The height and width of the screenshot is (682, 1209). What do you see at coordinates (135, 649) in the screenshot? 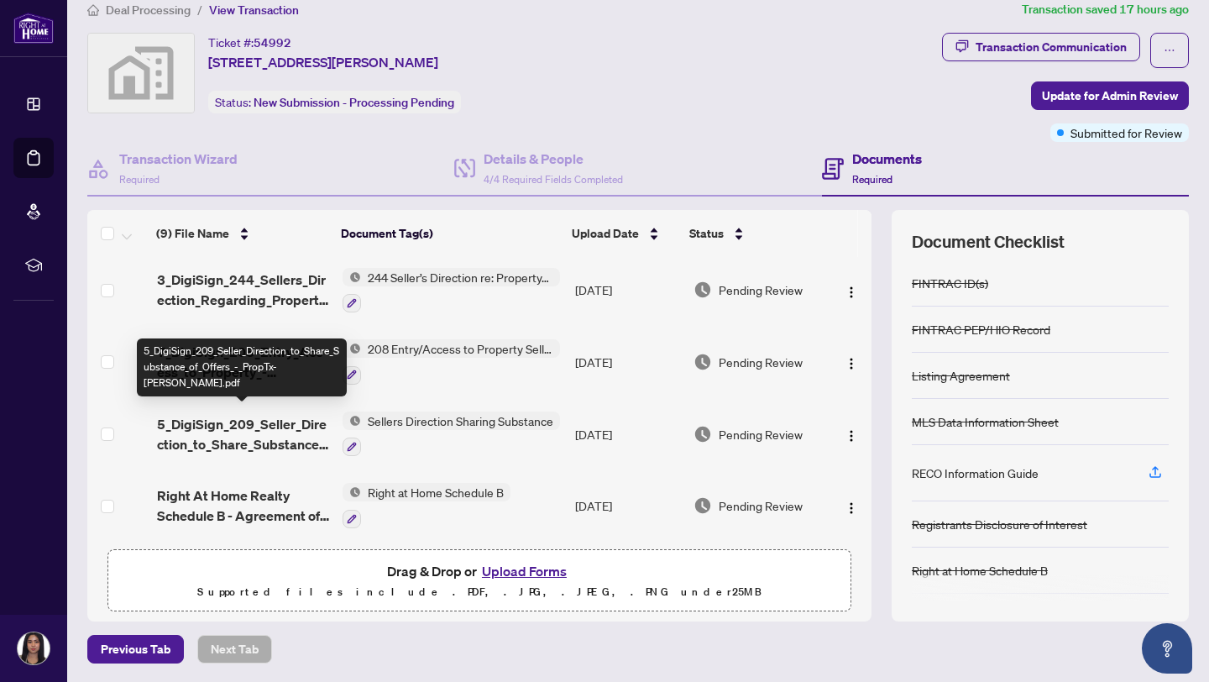
I see `span: Previous Tab` at bounding box center [135, 649].